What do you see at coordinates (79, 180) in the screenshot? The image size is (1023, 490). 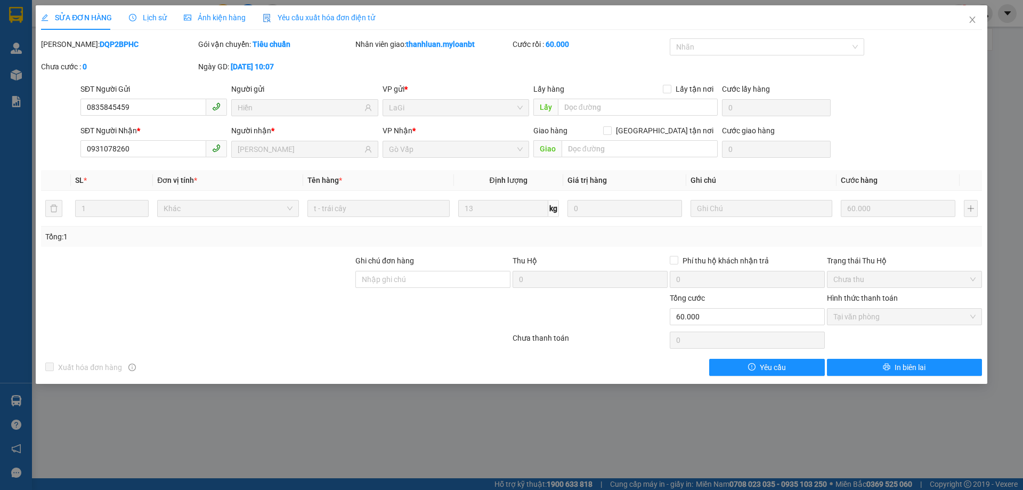 I see `span: SL` at bounding box center [79, 180].